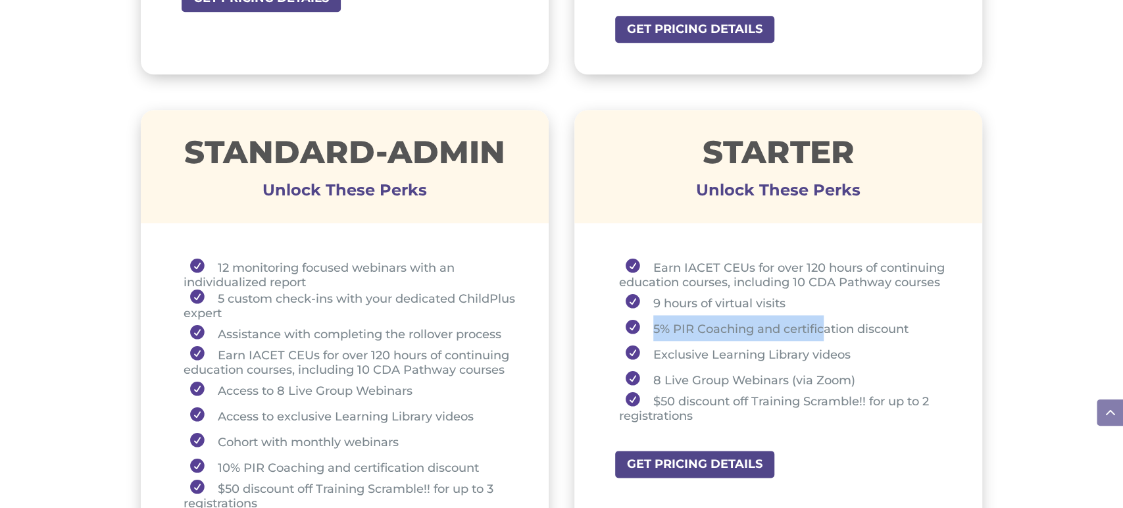 The height and width of the screenshot is (508, 1123). I want to click on li: $50 discount off Training Scramble!! for up to 2 registrations, so click(784, 407).